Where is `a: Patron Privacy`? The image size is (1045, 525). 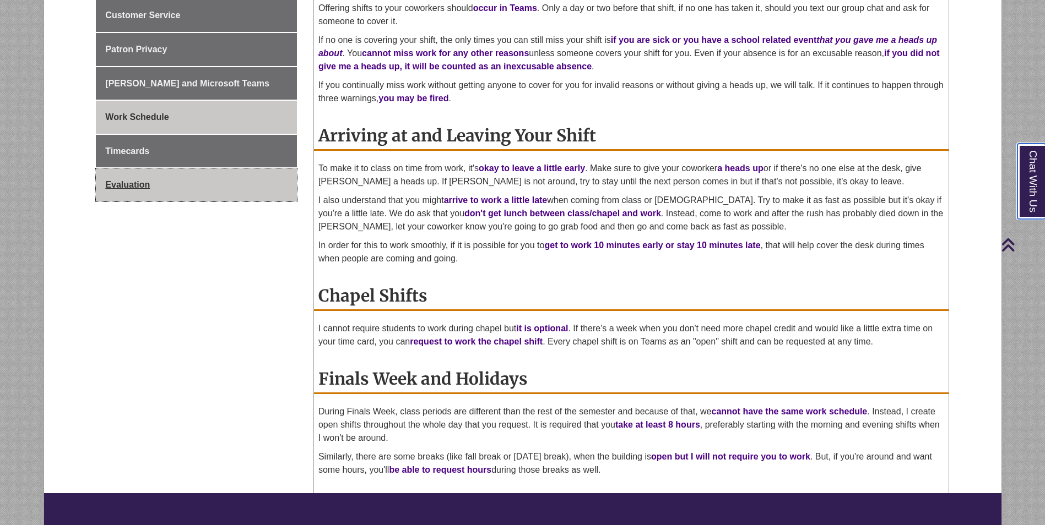 a: Patron Privacy is located at coordinates (196, 50).